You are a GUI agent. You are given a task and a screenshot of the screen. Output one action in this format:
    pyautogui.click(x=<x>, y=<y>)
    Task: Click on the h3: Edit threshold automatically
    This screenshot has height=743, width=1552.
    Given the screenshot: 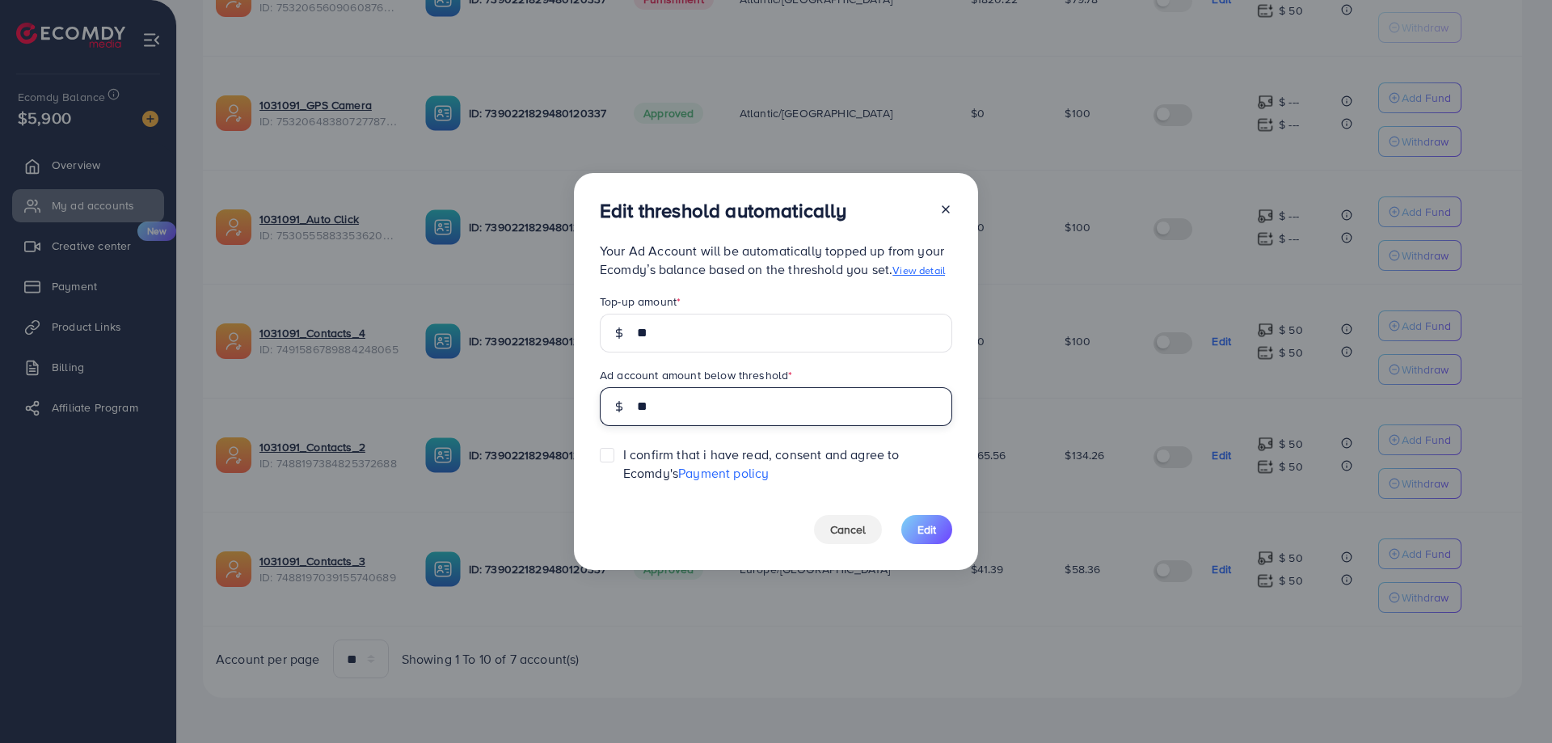 What is the action you would take?
    pyautogui.click(x=723, y=210)
    